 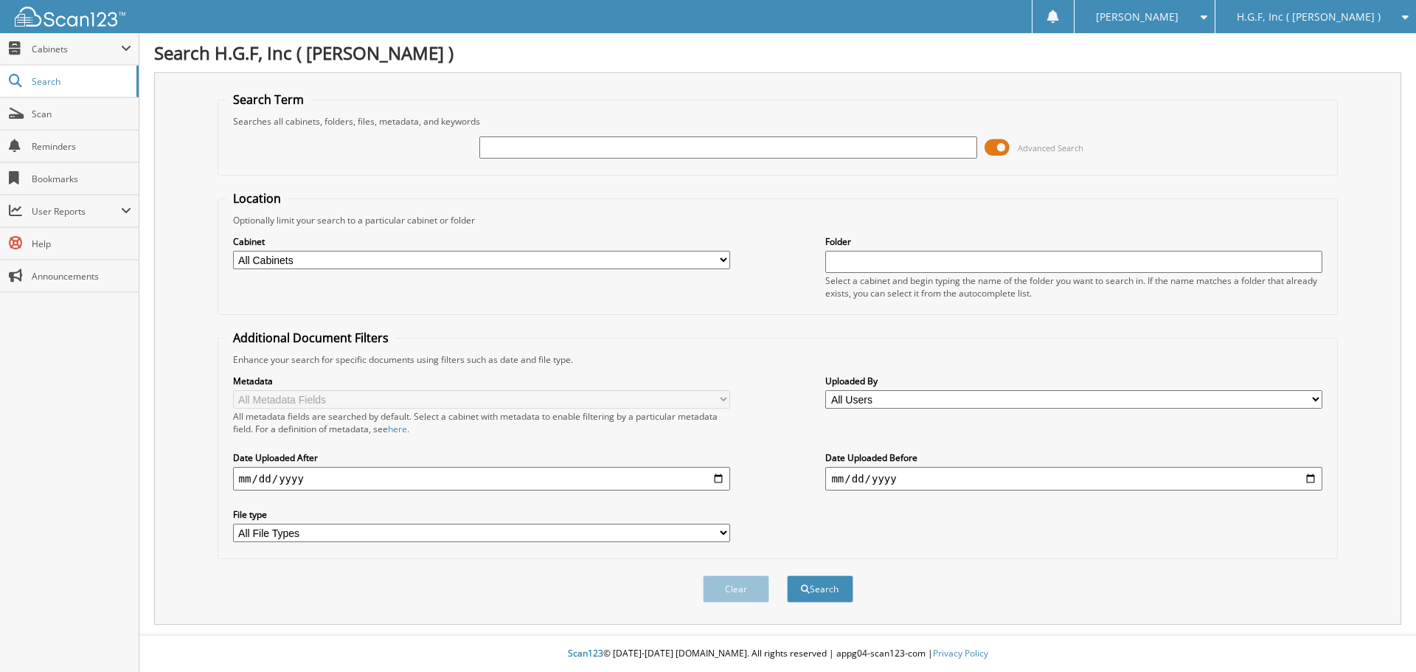 I want to click on span: Bookmarks, so click(x=81, y=179).